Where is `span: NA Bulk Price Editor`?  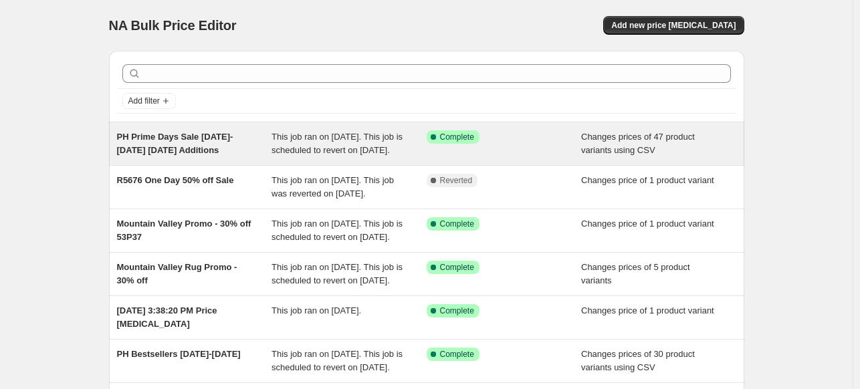 span: NA Bulk Price Editor is located at coordinates (173, 25).